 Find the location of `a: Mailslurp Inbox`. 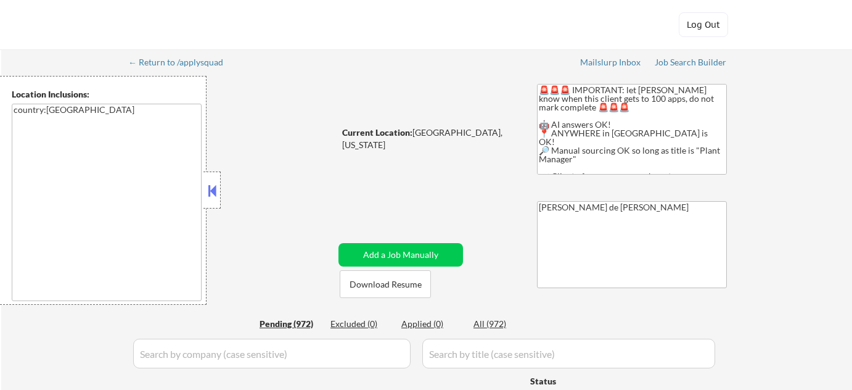

a: Mailslurp Inbox is located at coordinates (611, 63).